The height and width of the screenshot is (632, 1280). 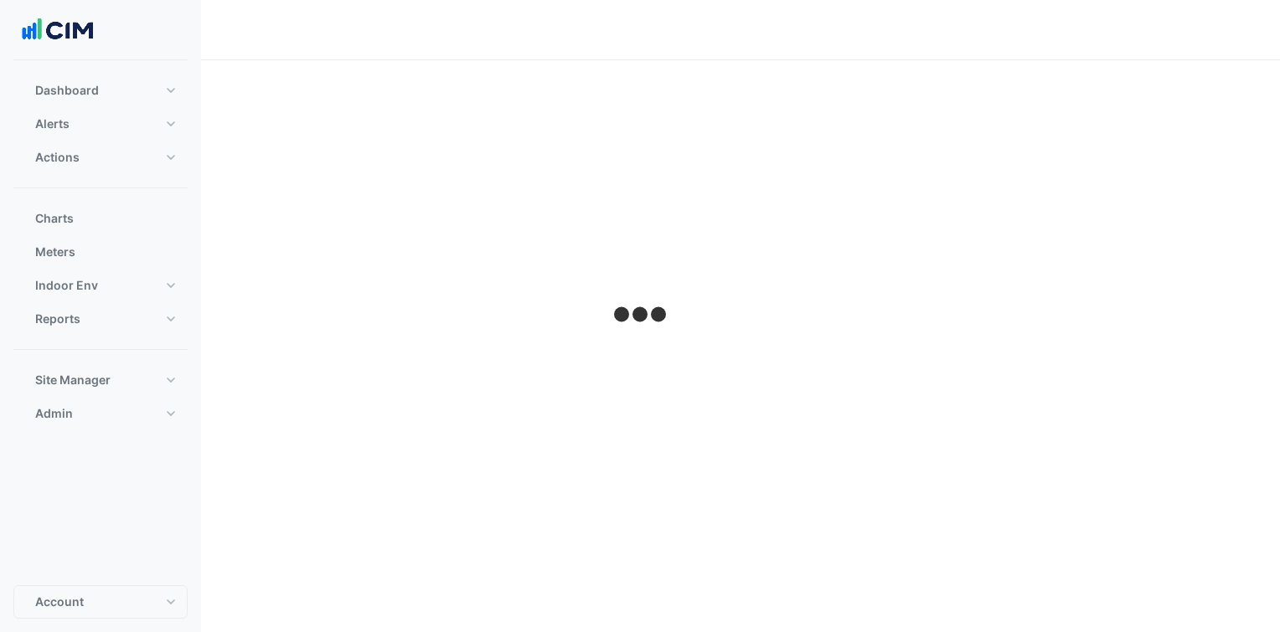 What do you see at coordinates (54, 219) in the screenshot?
I see `span: Charts` at bounding box center [54, 219].